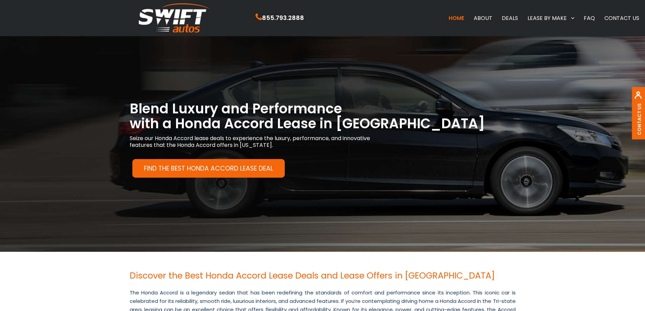 Image resolution: width=645 pixels, height=311 pixels. Describe the element at coordinates (280, 18) in the screenshot. I see `a: 855.793.2888` at that location.